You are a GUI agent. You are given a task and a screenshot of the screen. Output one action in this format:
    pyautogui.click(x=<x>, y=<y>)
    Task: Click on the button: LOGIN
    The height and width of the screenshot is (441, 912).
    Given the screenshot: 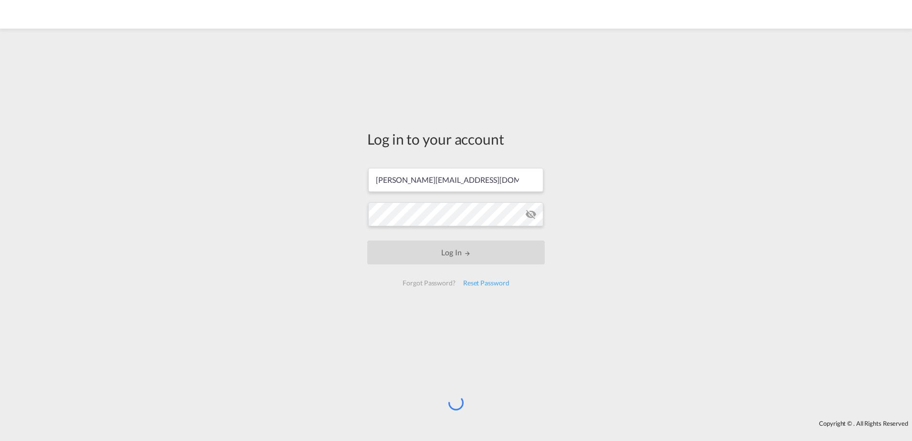 What is the action you would take?
    pyautogui.click(x=456, y=252)
    